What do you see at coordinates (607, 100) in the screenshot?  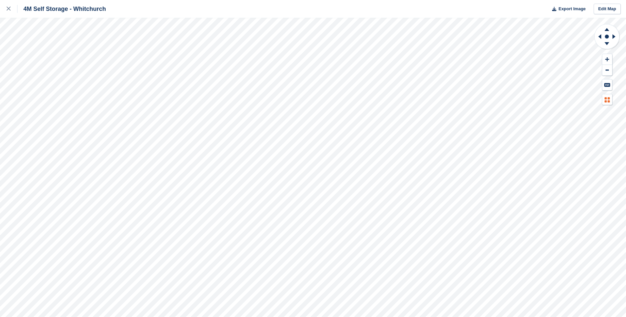 I see `button: Map Legend` at bounding box center [607, 100].